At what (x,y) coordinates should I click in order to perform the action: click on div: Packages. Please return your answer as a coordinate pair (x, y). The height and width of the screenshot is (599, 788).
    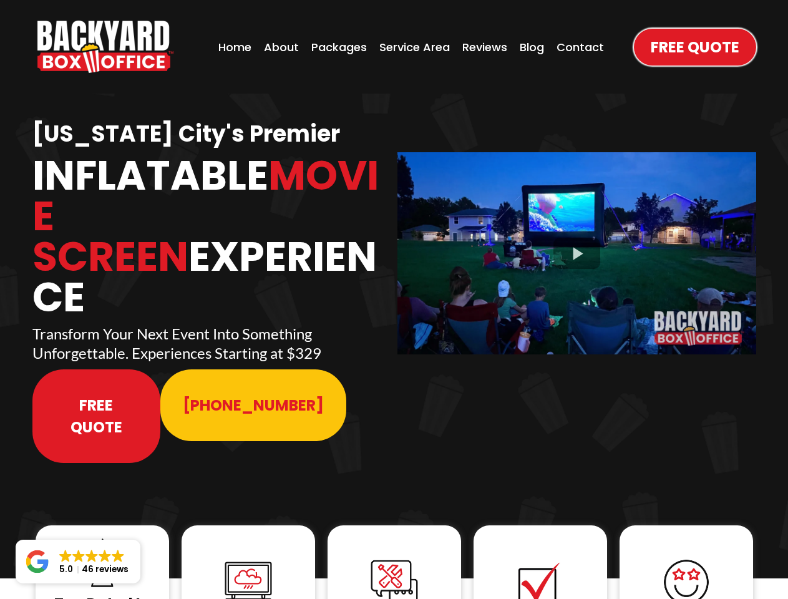
    Looking at the image, I should click on (339, 47).